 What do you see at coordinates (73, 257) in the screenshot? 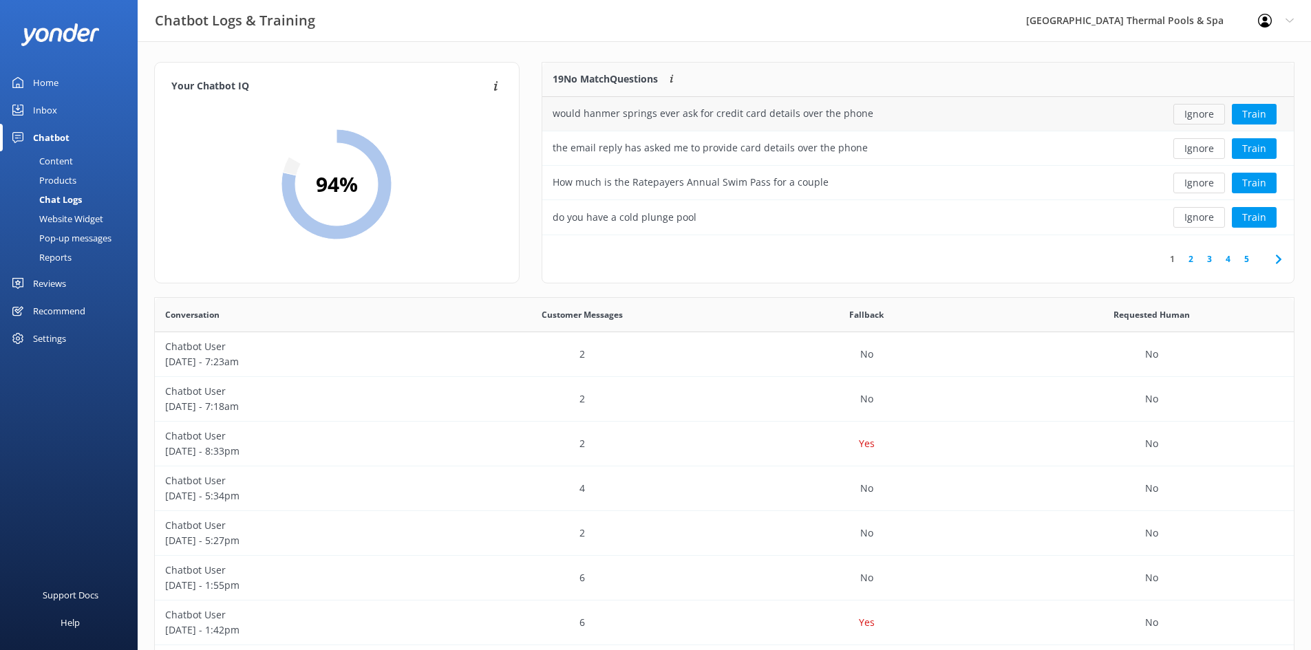
I see `a: Reports` at bounding box center [73, 257].